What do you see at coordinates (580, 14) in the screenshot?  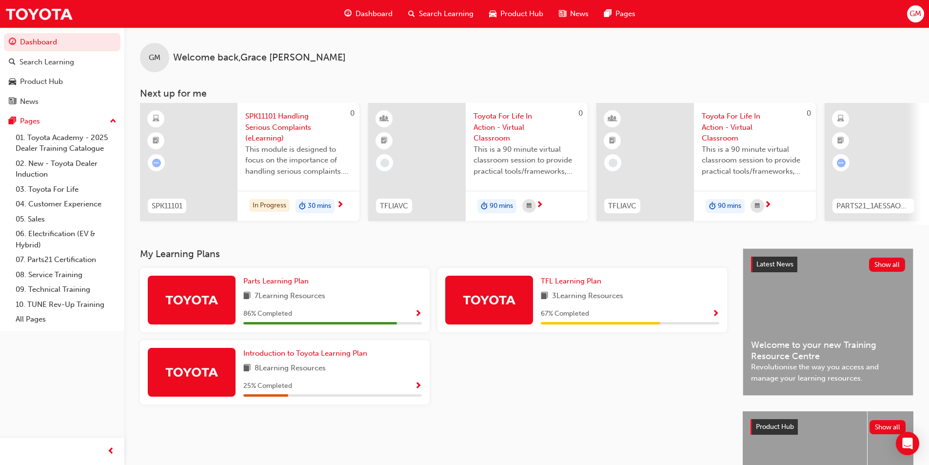 I see `span: News` at bounding box center [580, 14].